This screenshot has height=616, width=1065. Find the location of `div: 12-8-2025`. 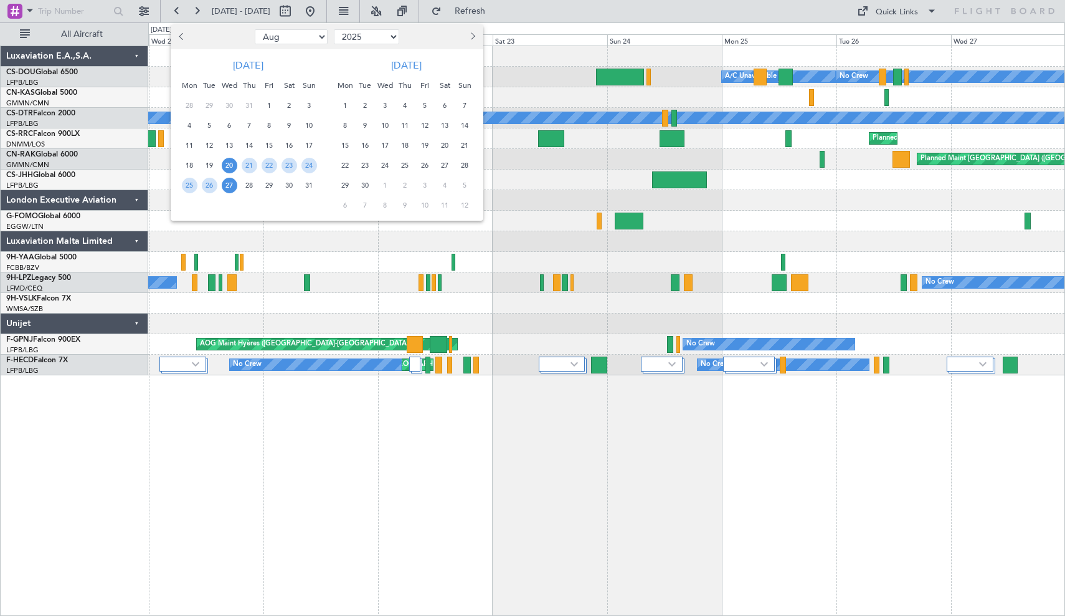

div: 12-8-2025 is located at coordinates (209, 145).